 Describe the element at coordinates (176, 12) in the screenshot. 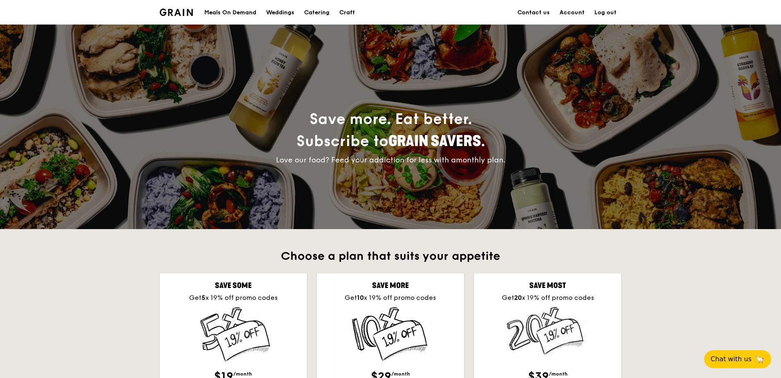

I see `img: Grain` at that location.